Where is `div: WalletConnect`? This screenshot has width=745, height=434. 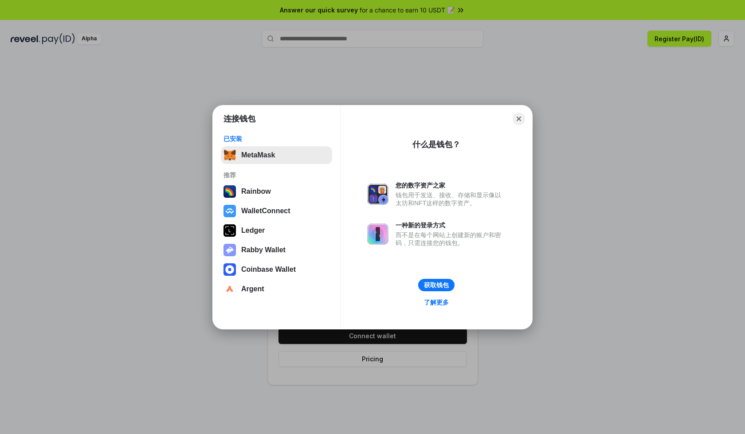
div: WalletConnect is located at coordinates (266, 211).